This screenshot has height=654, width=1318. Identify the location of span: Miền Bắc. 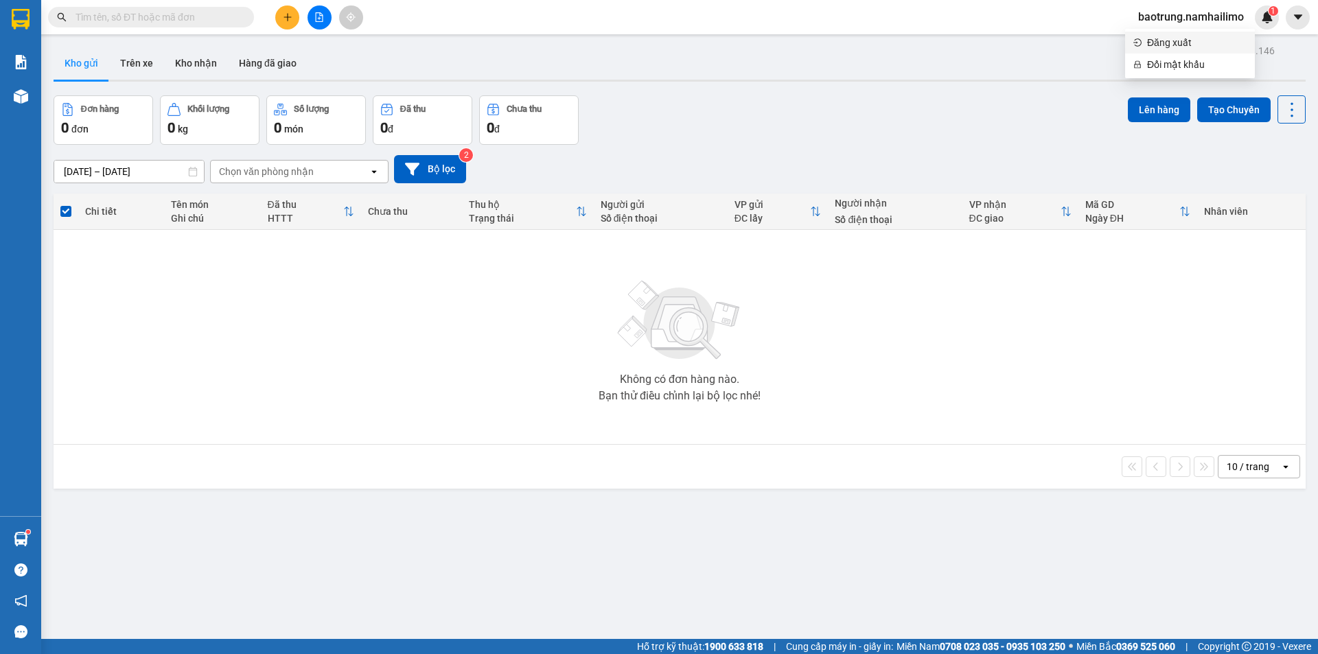
(1126, 647).